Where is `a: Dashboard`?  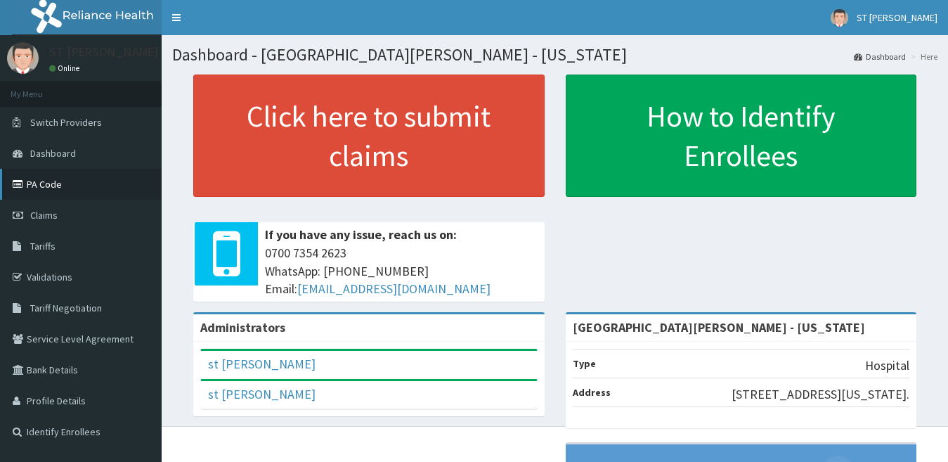
a: Dashboard is located at coordinates (880, 56).